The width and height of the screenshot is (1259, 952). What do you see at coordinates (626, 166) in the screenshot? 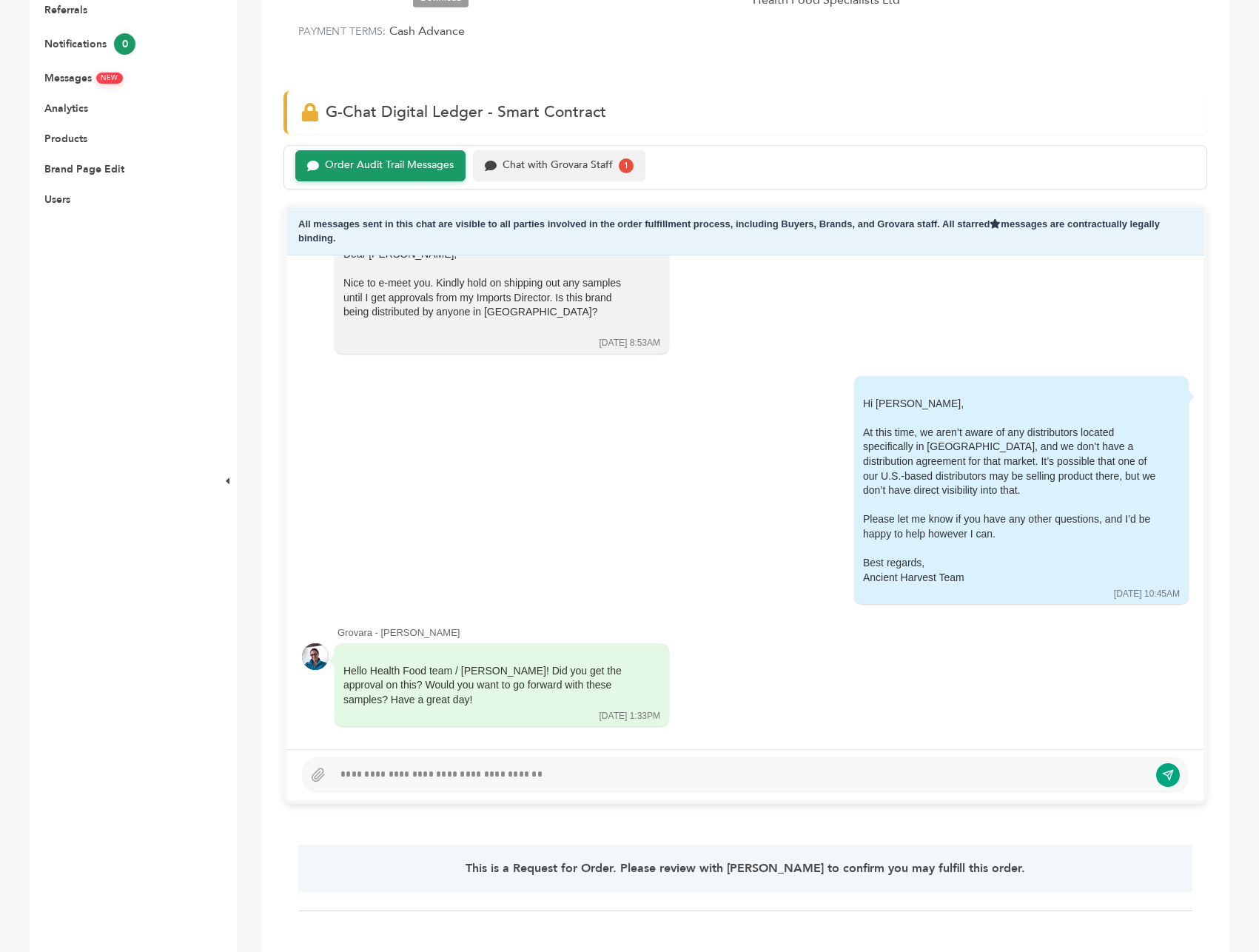
I see `div: 1` at bounding box center [626, 166].